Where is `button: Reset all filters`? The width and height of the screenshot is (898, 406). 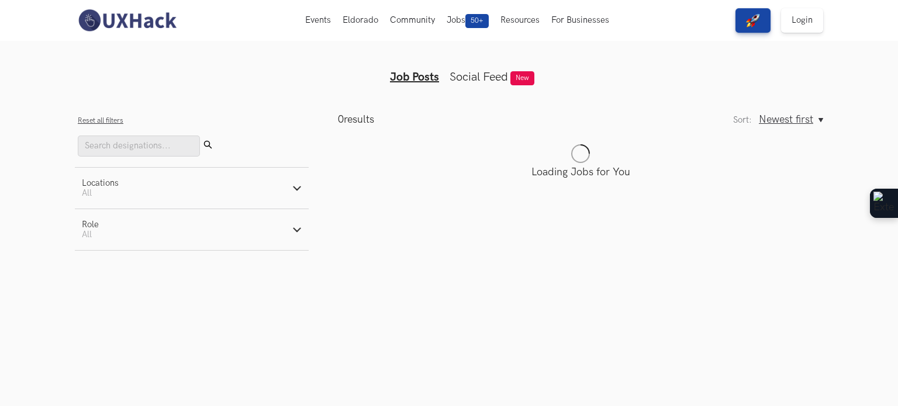
button: Reset all filters is located at coordinates (101, 120).